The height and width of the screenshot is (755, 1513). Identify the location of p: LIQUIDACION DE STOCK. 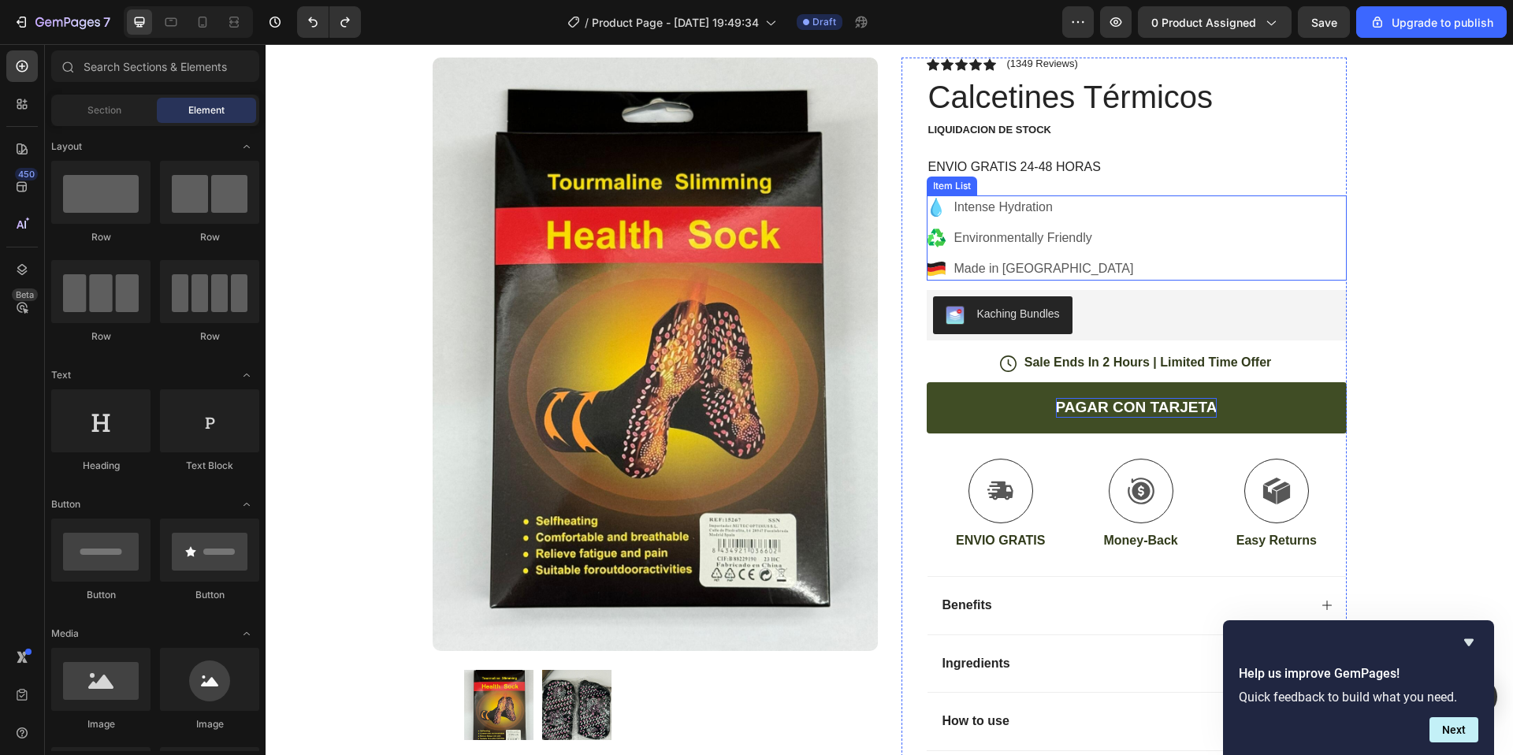
(870, 86).